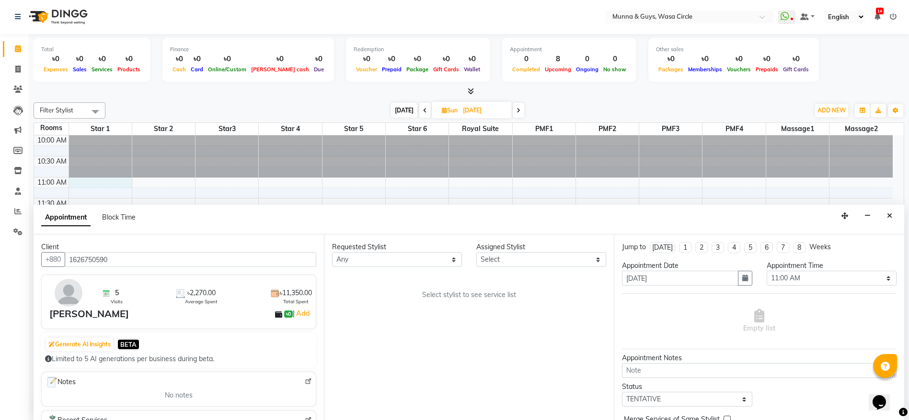  I want to click on span: Due, so click(318, 69).